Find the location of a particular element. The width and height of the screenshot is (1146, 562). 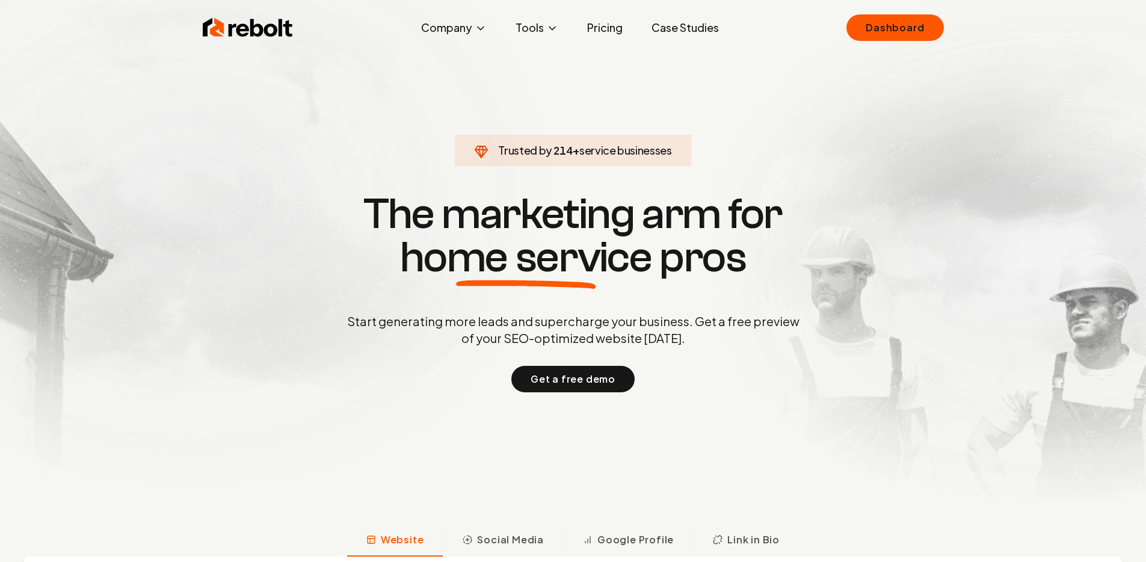

a: Dashboard is located at coordinates (895, 28).